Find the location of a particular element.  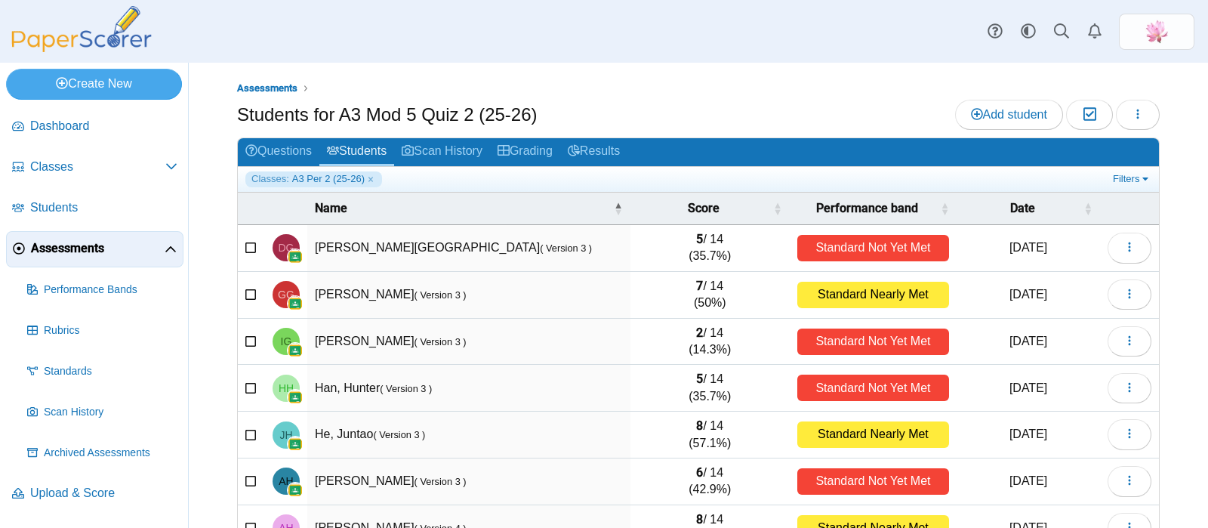

a: Standards is located at coordinates (102, 371).